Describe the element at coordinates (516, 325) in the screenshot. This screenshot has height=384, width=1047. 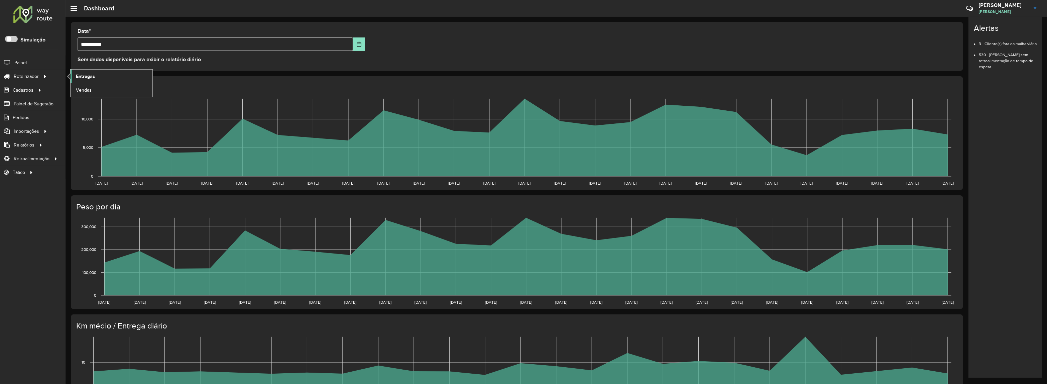
I see `h4: Km médio / Entrega diário` at that location.